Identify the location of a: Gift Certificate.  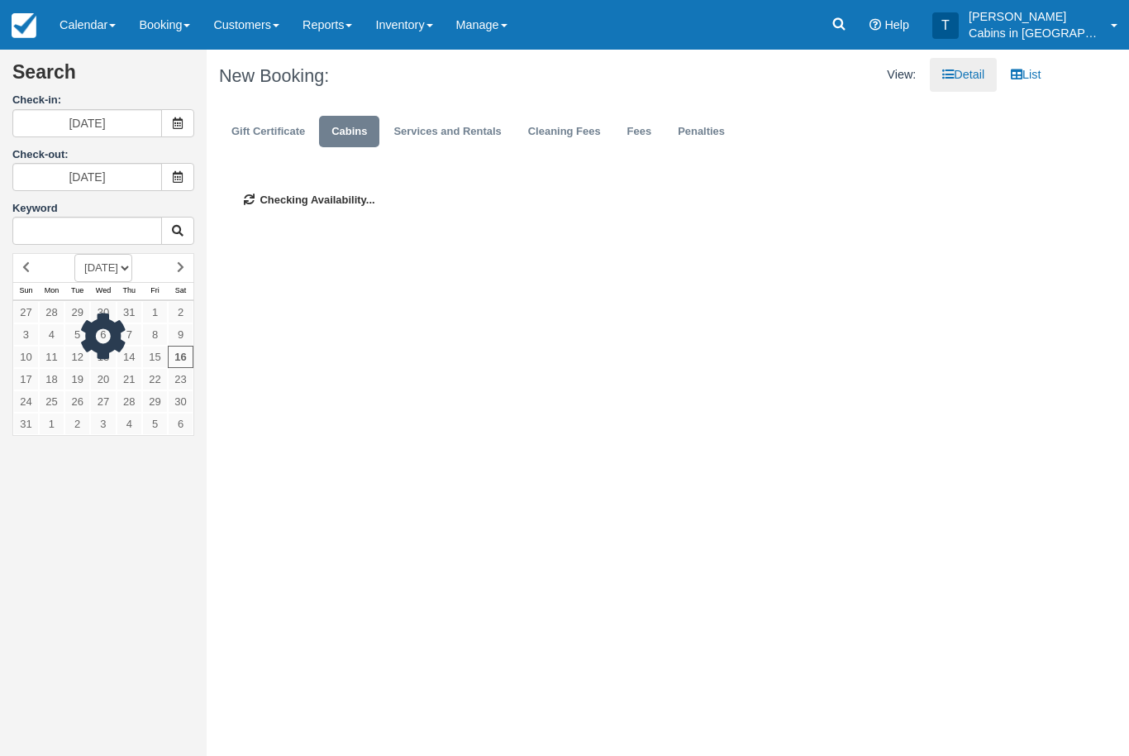
(268, 131).